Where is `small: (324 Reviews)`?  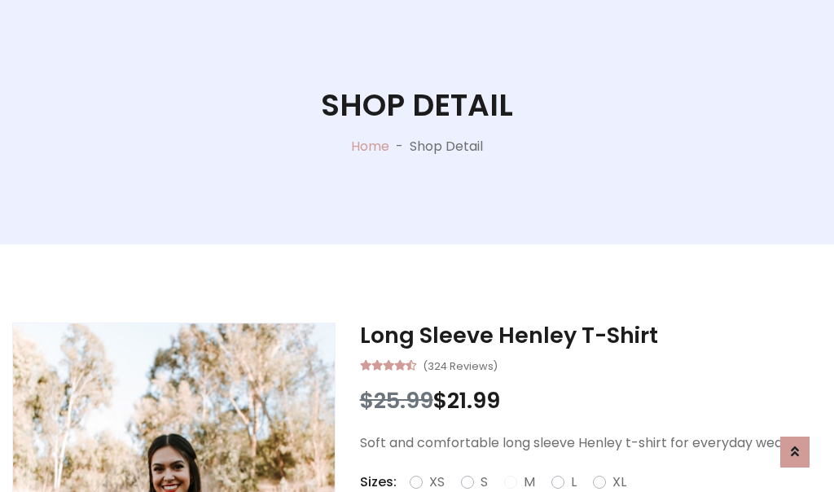 small: (324 Reviews) is located at coordinates (460, 365).